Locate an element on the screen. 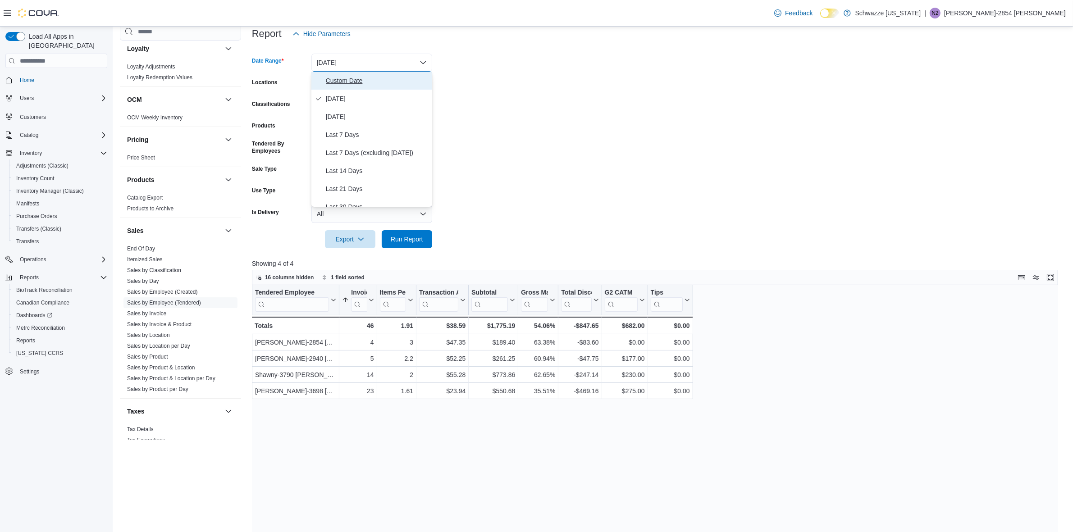 Image resolution: width=1073 pixels, height=532 pixels. span: Catalog Export is located at coordinates (145, 198).